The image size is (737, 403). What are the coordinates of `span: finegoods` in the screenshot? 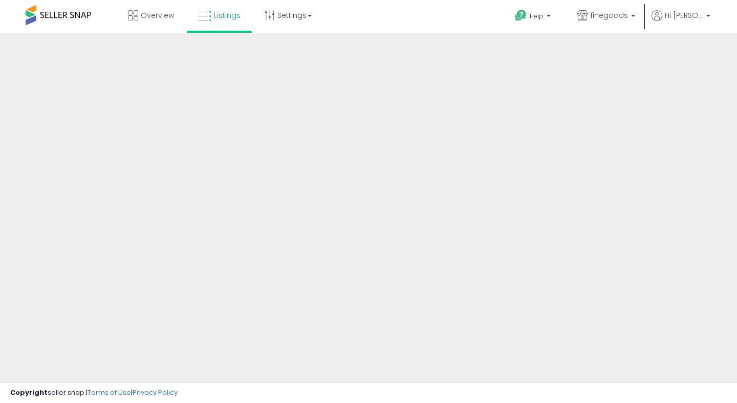 It's located at (609, 15).